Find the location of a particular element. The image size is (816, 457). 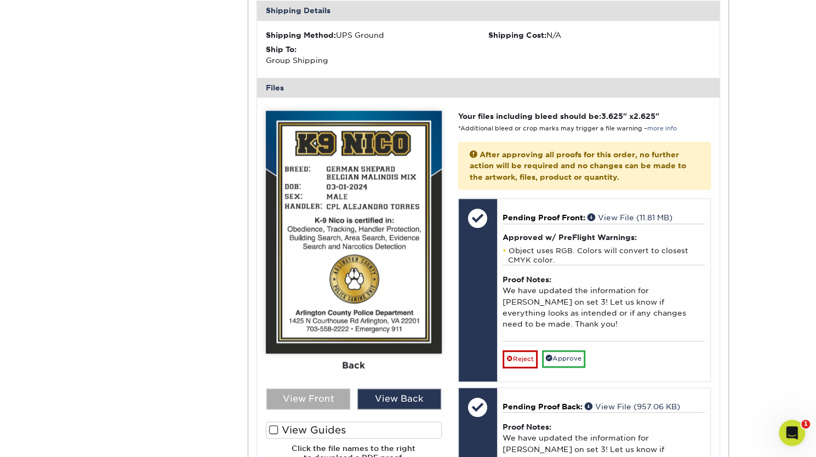

strong: Shipping Cost: is located at coordinates (518, 35).